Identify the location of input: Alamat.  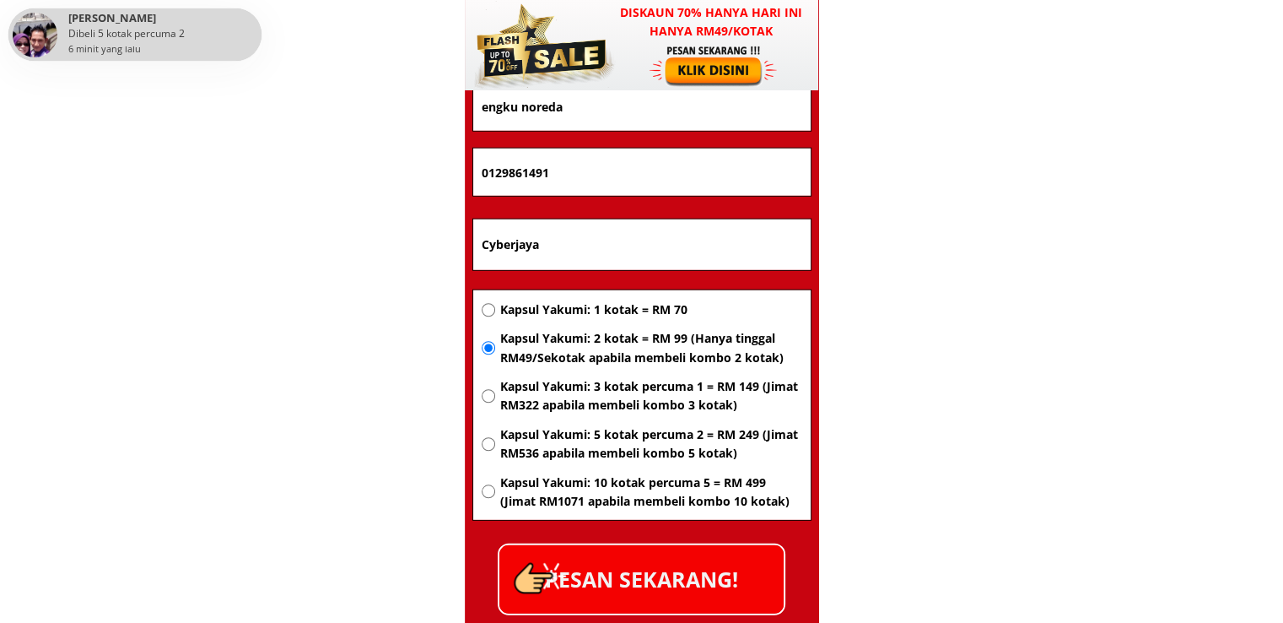
(642, 245).